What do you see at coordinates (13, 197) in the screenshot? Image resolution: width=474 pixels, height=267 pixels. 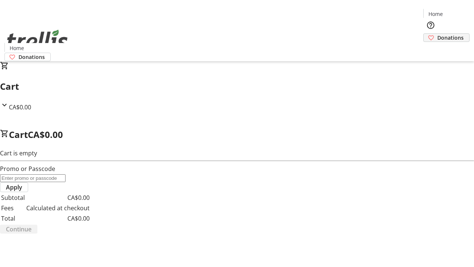 I see `td: Subtotal` at bounding box center [13, 197].